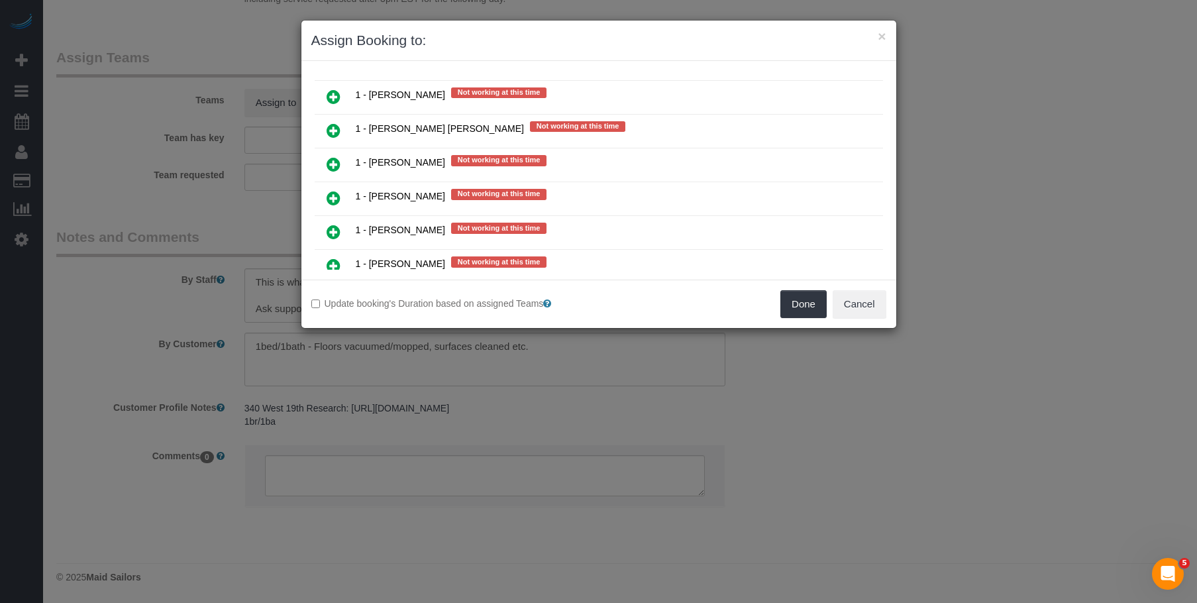 The width and height of the screenshot is (1197, 603). I want to click on button: Cancel, so click(859, 304).